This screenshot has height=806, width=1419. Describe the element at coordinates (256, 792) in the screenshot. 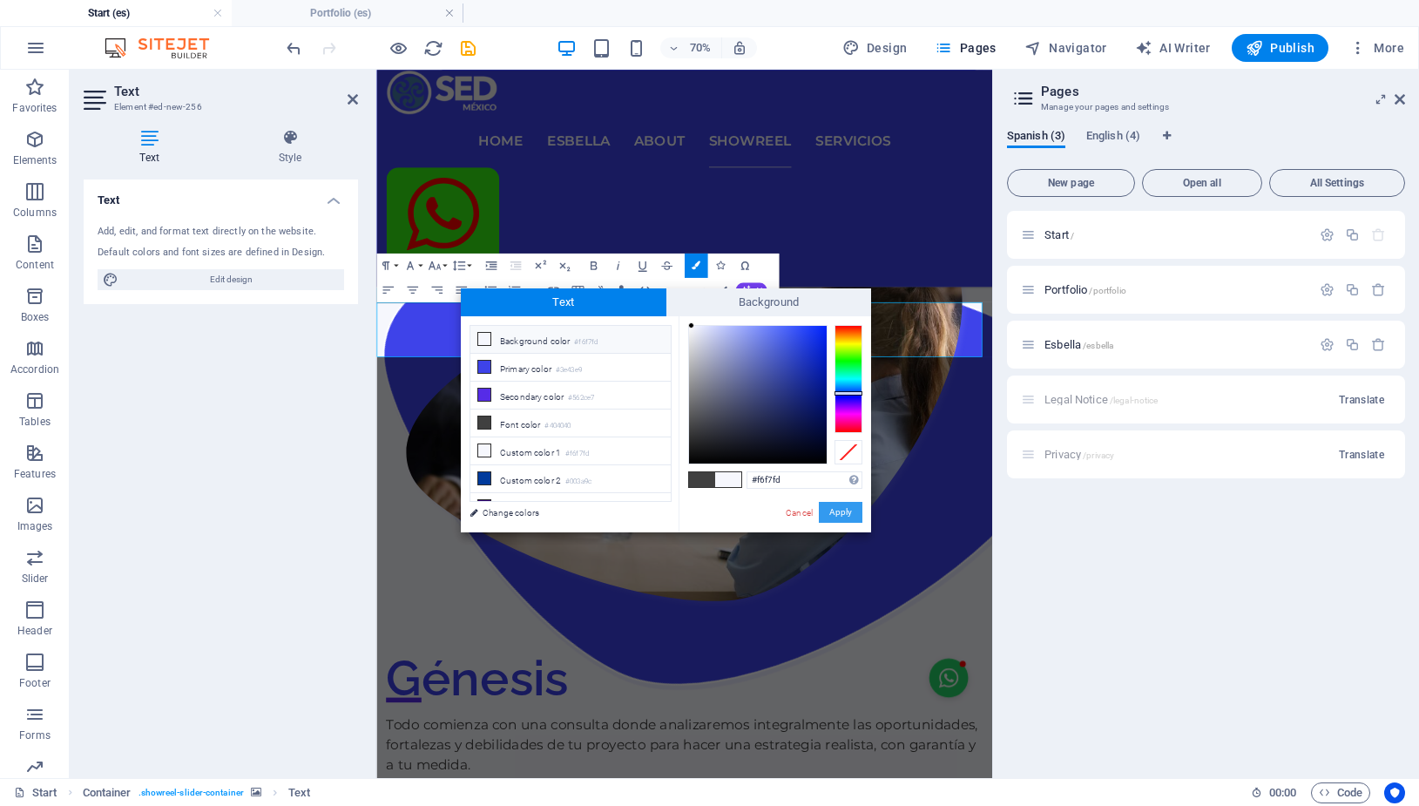

I see `i: This element contains a background` at that location.